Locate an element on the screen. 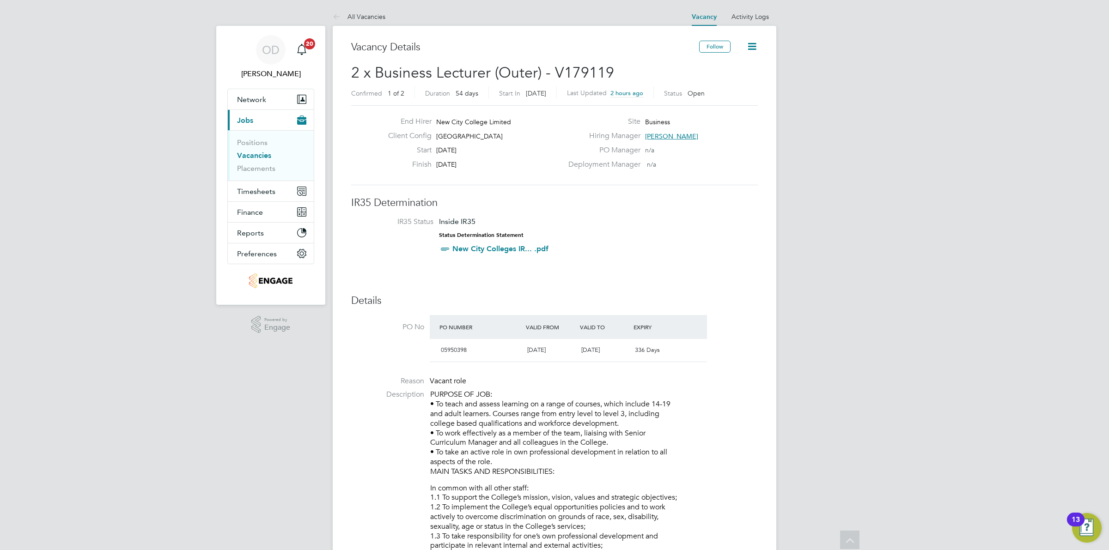 The height and width of the screenshot is (550, 1109). span: 2 x Business Lecturer (Outer) - V179119 is located at coordinates (482, 73).